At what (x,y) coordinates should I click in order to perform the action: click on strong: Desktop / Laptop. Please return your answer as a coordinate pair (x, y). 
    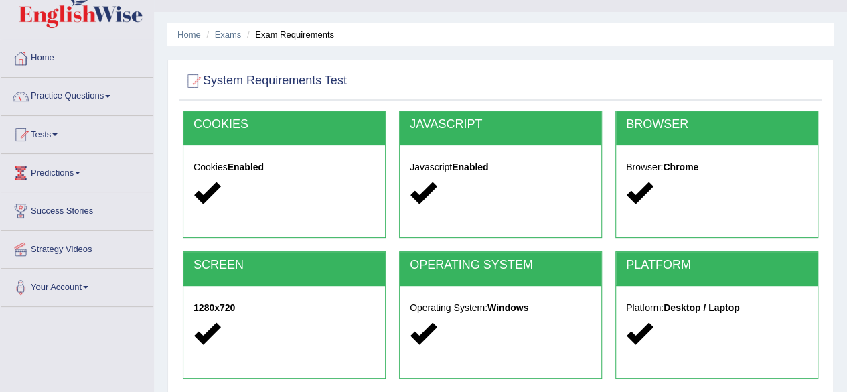
    Looking at the image, I should click on (702, 308).